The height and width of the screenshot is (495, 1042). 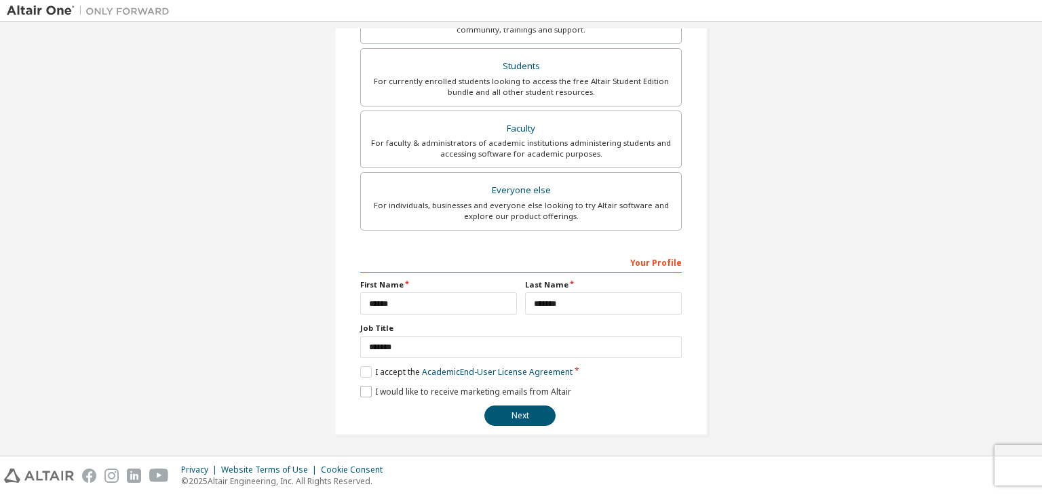 I want to click on img: linkedin.svg, so click(x=134, y=476).